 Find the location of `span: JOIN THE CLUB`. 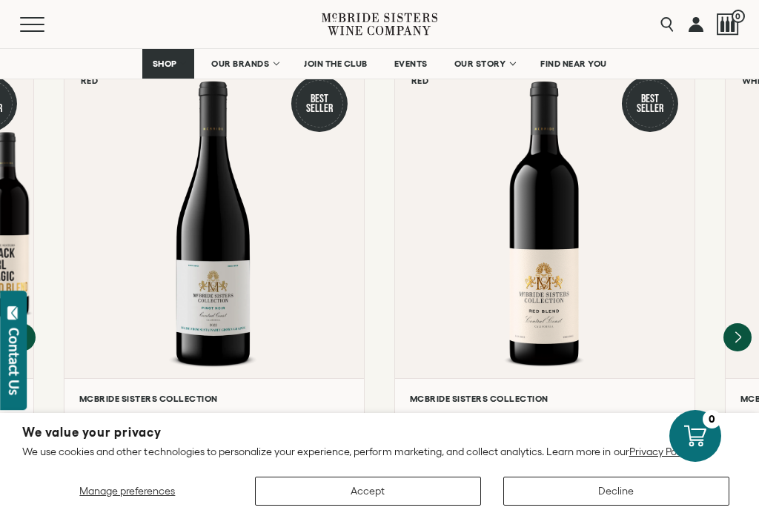

span: JOIN THE CLUB is located at coordinates (336, 64).